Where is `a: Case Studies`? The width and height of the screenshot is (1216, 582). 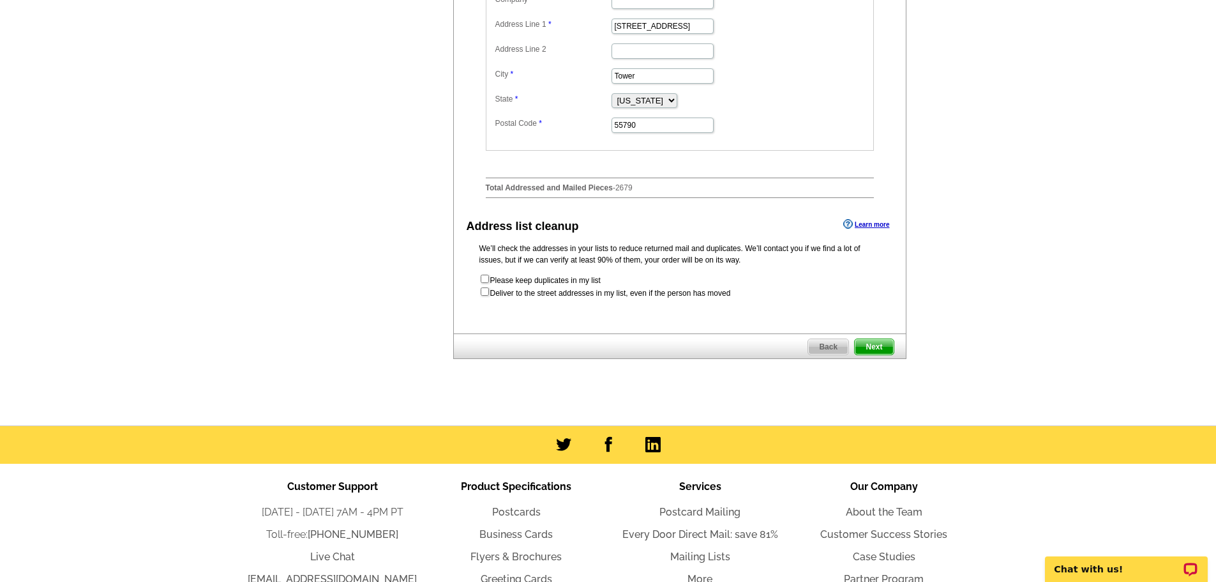 a: Case Studies is located at coordinates (884, 556).